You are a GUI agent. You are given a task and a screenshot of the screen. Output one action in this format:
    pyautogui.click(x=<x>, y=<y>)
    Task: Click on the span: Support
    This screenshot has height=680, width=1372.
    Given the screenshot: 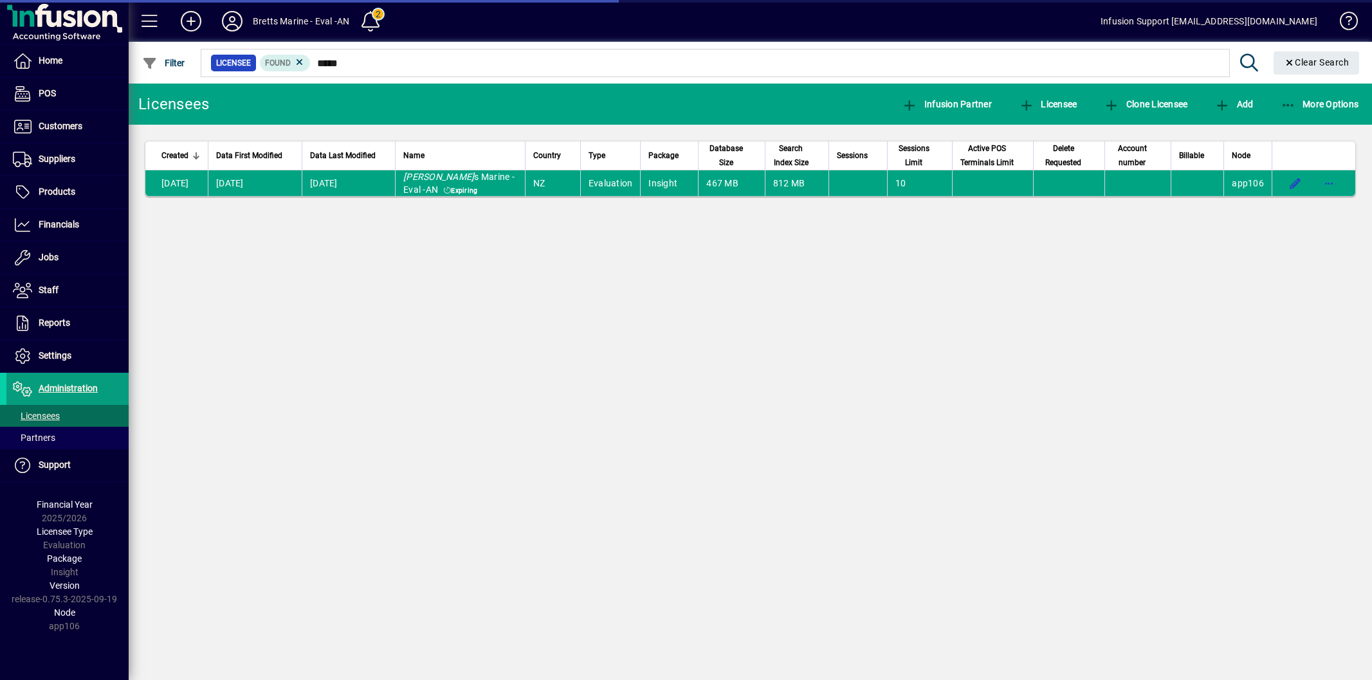 What is the action you would take?
    pyautogui.click(x=55, y=465)
    